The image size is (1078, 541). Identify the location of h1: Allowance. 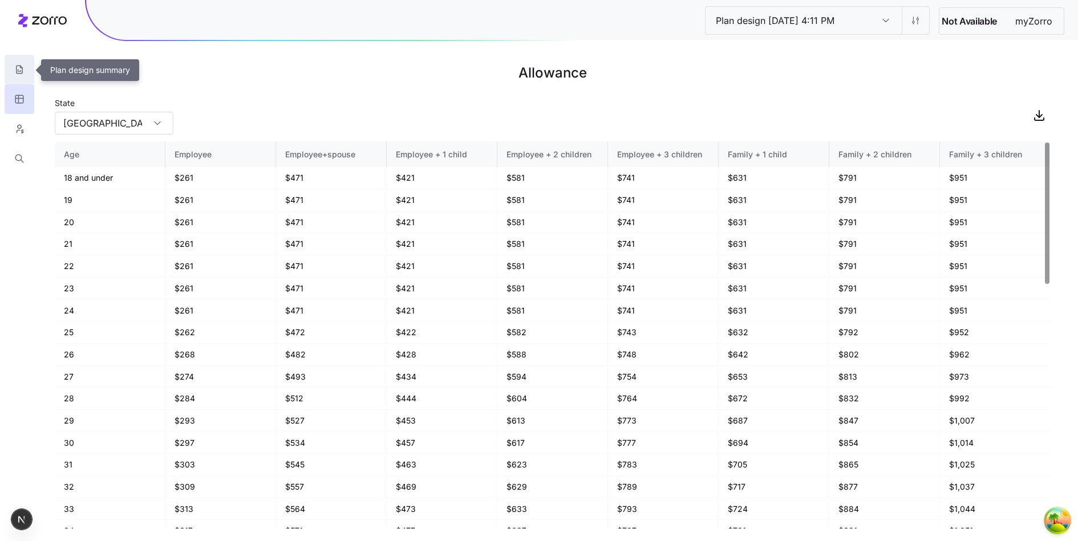
(552, 73).